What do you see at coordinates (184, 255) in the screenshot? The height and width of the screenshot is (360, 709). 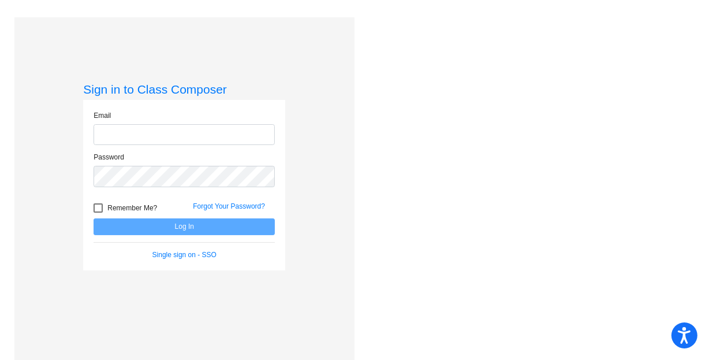 I see `a: Single sign on - SSO` at bounding box center [184, 255].